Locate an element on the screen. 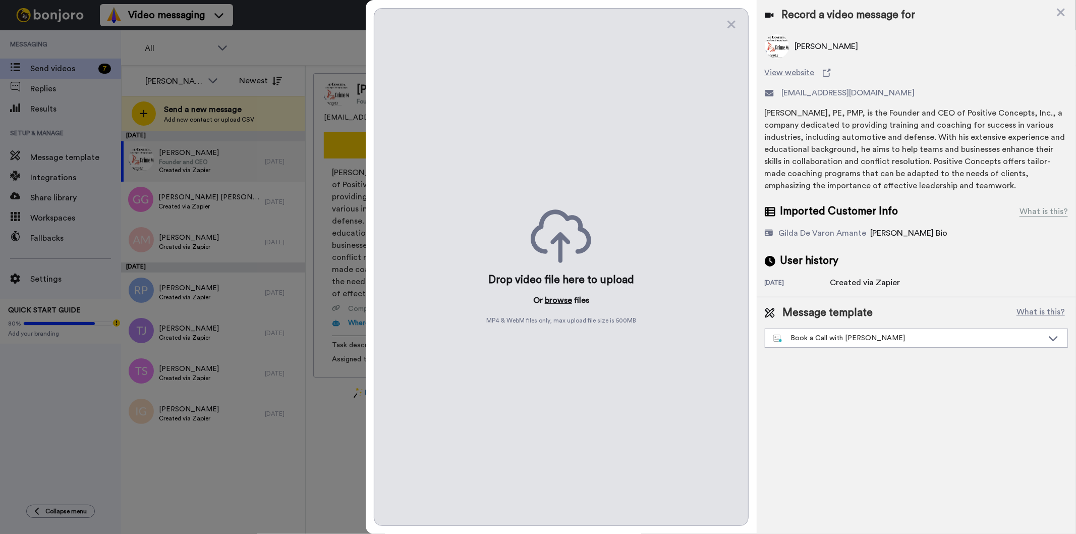 The height and width of the screenshot is (534, 1076). span: MP4 & WebM files only, max upload file size is 500 MB is located at coordinates (561, 320).